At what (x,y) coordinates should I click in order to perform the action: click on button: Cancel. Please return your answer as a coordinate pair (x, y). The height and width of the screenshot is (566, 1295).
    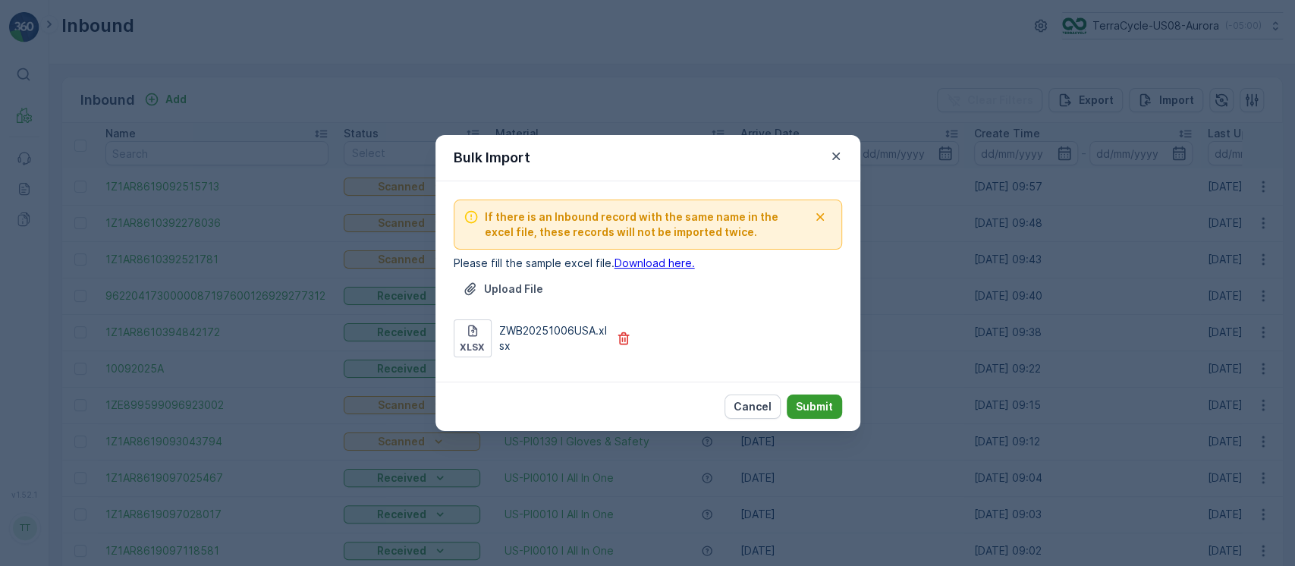
    Looking at the image, I should click on (753, 407).